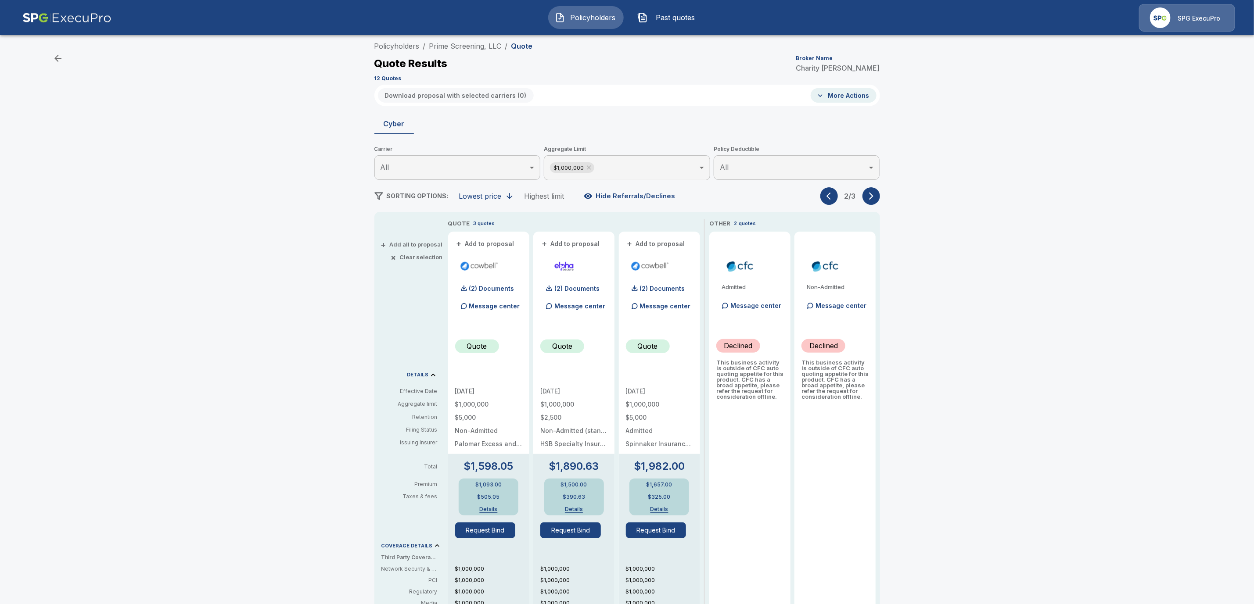  What do you see at coordinates (1160, 18) in the screenshot?
I see `img: Agency Icon` at bounding box center [1160, 18].